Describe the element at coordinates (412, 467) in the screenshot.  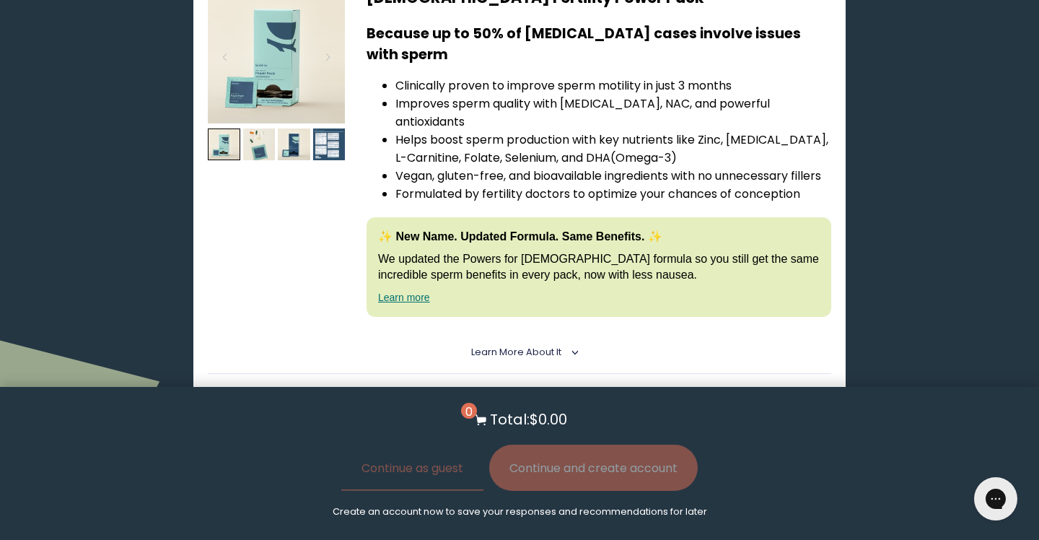
I see `button: Continue as guest` at that location.